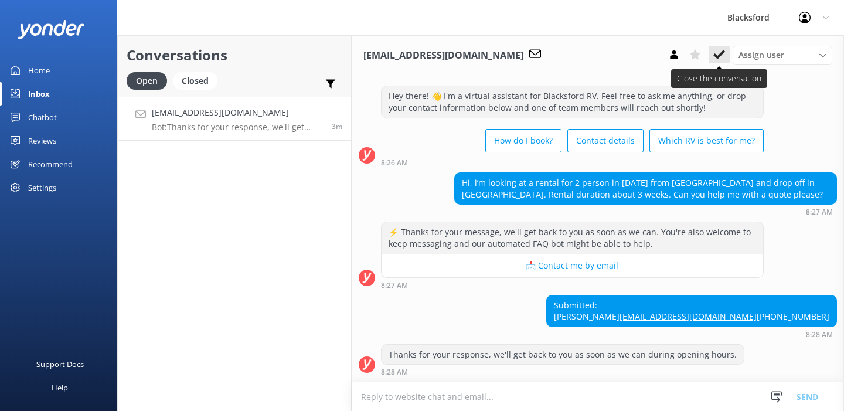 The image size is (844, 411). I want to click on div: Thanks for your response, we'll get back to you as soon as we can during opening hours., so click(563, 355).